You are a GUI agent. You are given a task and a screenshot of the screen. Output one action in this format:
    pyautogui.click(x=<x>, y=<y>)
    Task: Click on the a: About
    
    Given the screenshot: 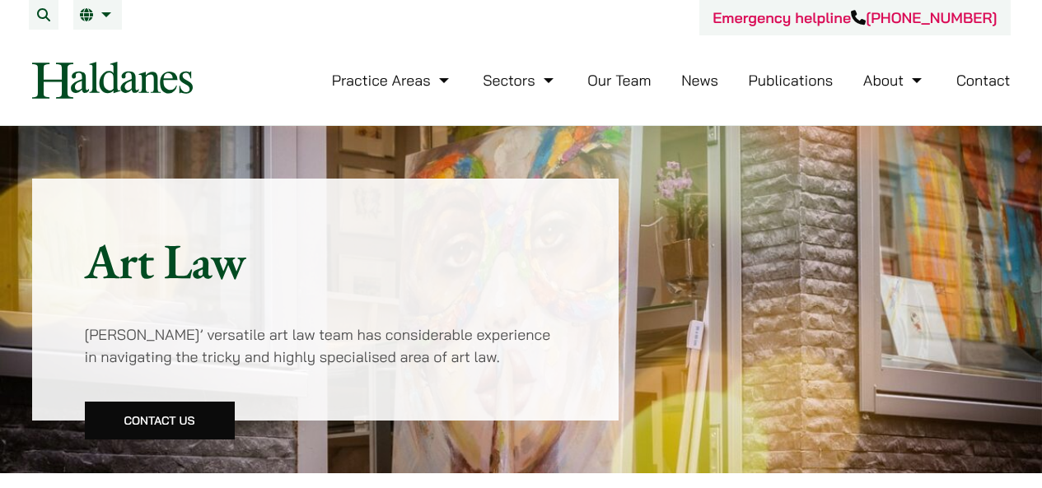 What is the action you would take?
    pyautogui.click(x=894, y=80)
    